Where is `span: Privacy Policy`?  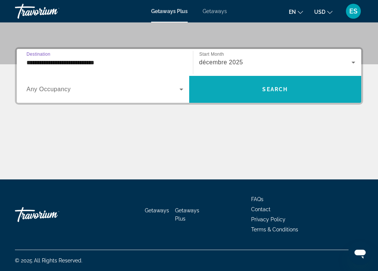
span: Privacy Policy is located at coordinates (269, 219).